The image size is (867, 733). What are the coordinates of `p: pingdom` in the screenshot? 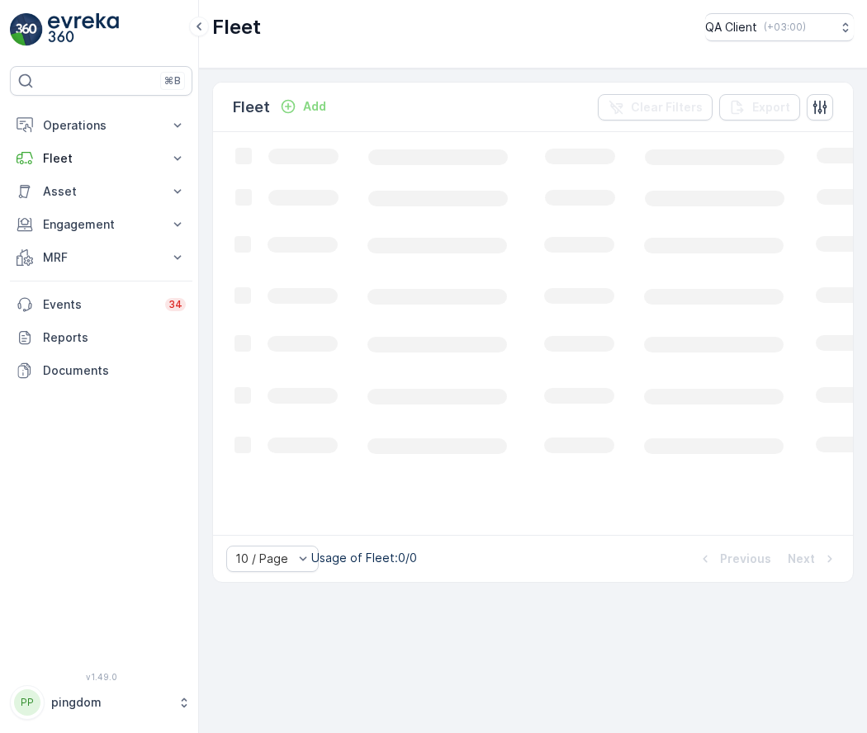 It's located at (110, 702).